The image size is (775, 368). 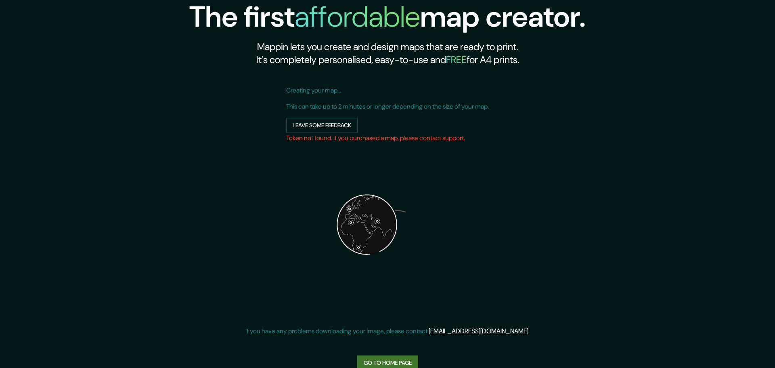 I want to click on button: Leave some feedback, so click(x=322, y=125).